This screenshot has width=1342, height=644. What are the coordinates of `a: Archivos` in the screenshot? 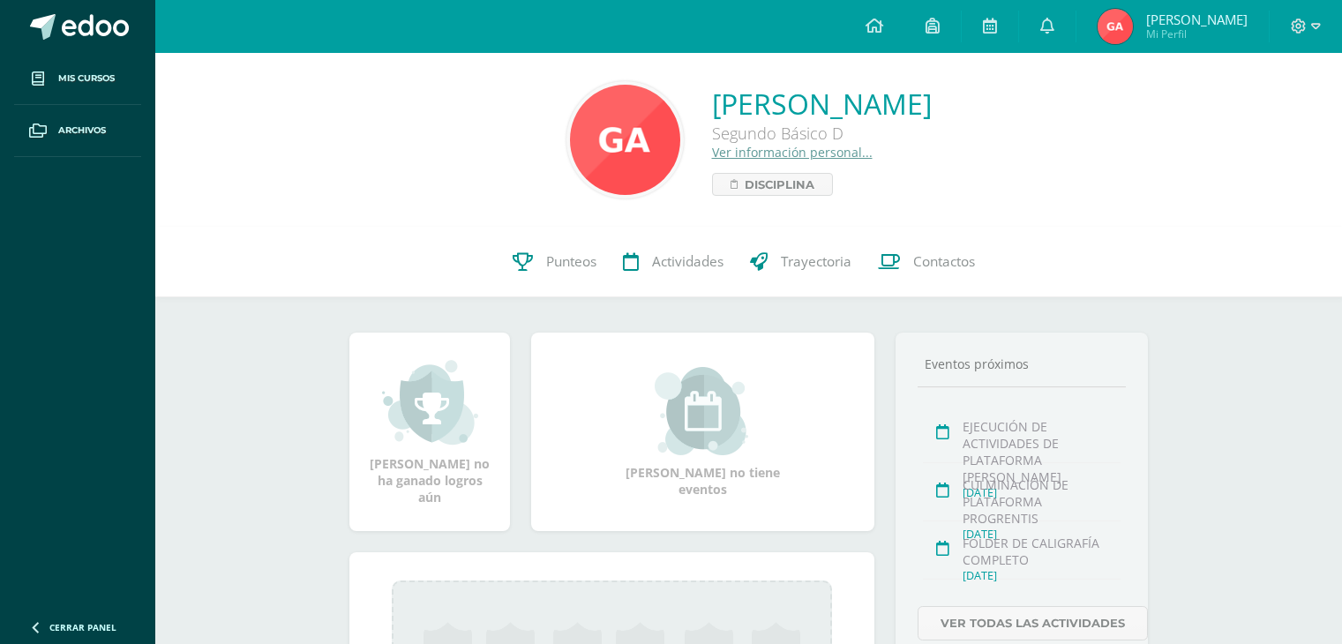 It's located at (78, 131).